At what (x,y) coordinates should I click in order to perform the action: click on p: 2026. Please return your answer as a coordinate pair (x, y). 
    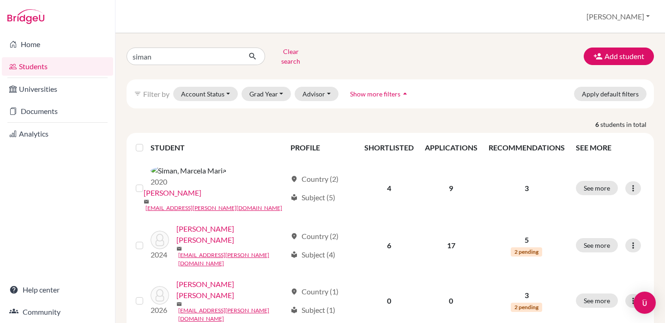
    Looking at the image, I should click on (160, 310).